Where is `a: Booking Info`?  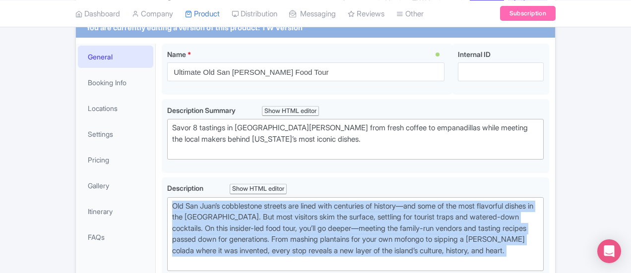 a: Booking Info is located at coordinates (116, 82).